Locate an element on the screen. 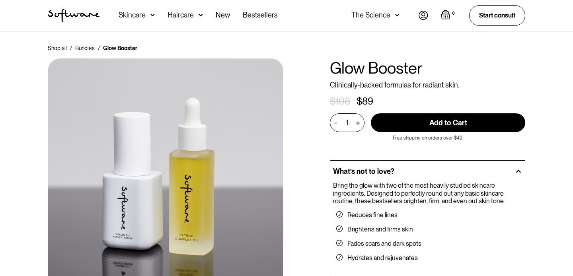 This screenshot has height=276, width=573. div: Skincare is located at coordinates (132, 15).